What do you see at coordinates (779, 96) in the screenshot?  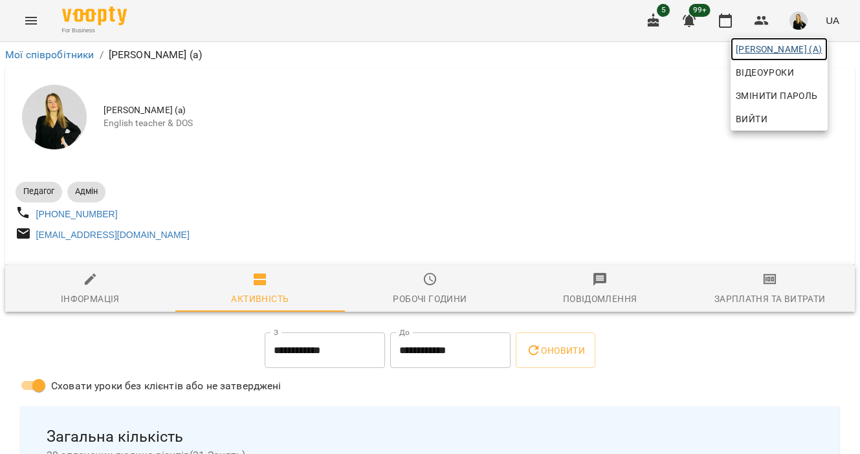 I see `a: Змінити пароль` at bounding box center [779, 96].